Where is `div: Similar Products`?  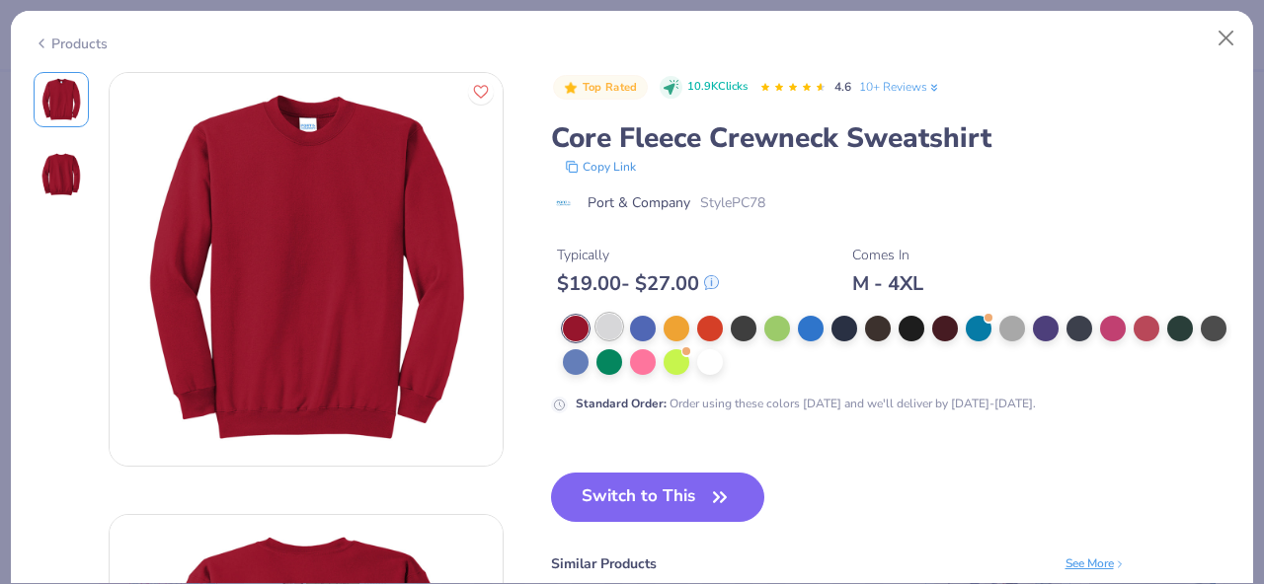
div: Similar Products is located at coordinates (603, 564).